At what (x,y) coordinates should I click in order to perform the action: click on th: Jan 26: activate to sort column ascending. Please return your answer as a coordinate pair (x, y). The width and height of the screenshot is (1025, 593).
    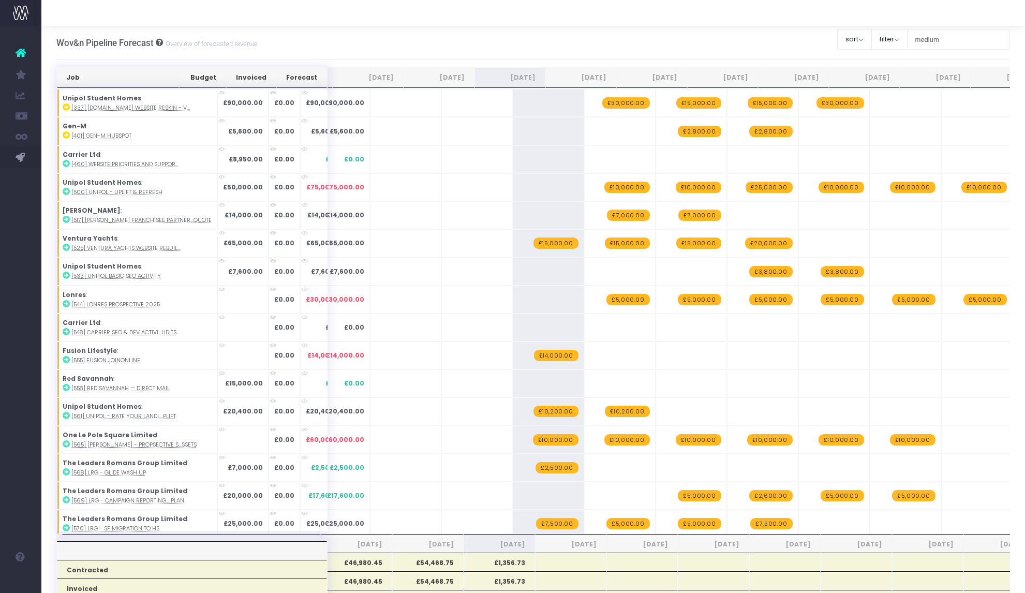
    Looking at the image, I should click on (722, 78).